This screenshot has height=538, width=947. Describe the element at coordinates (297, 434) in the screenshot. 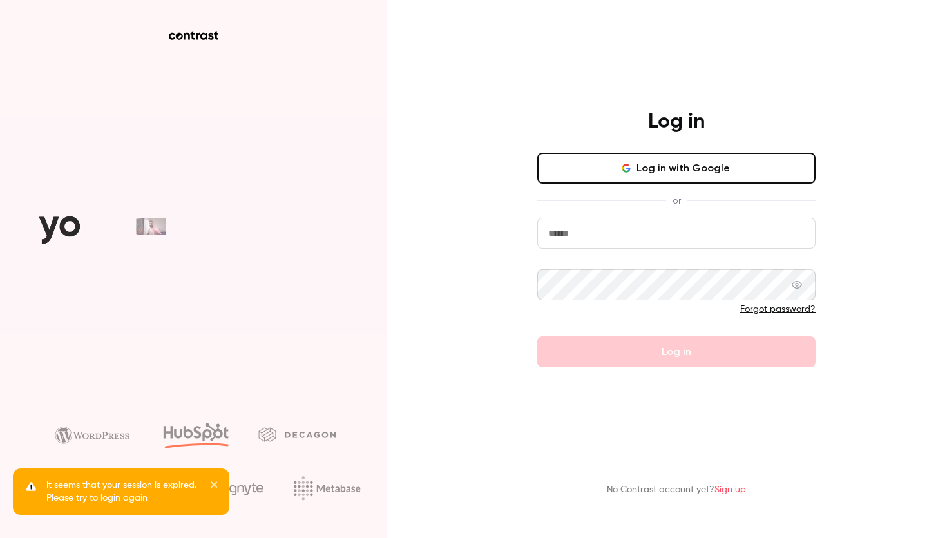

I see `img: decagon` at that location.